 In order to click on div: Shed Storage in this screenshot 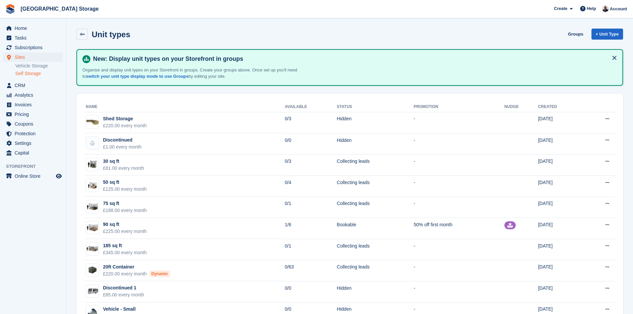, I will do `click(125, 119)`.